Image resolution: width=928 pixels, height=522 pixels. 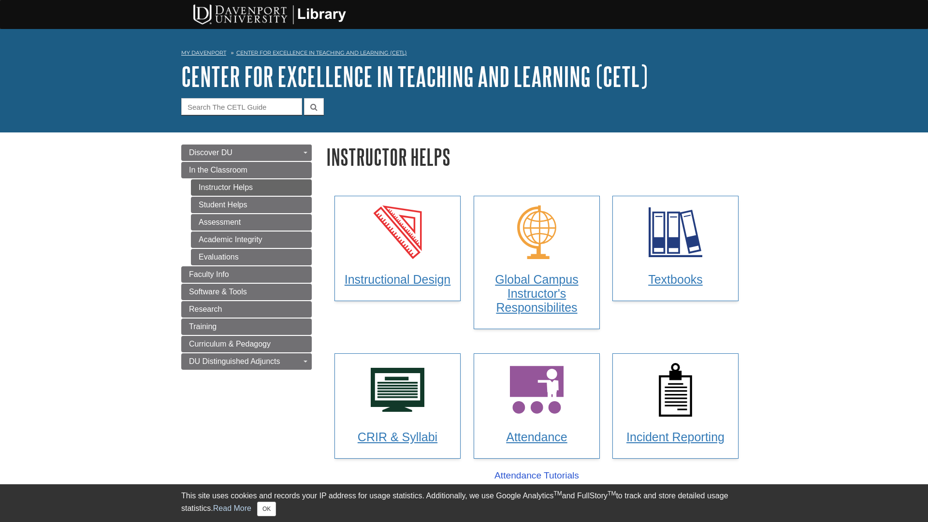 What do you see at coordinates (209, 274) in the screenshot?
I see `span: Faculty Info` at bounding box center [209, 274].